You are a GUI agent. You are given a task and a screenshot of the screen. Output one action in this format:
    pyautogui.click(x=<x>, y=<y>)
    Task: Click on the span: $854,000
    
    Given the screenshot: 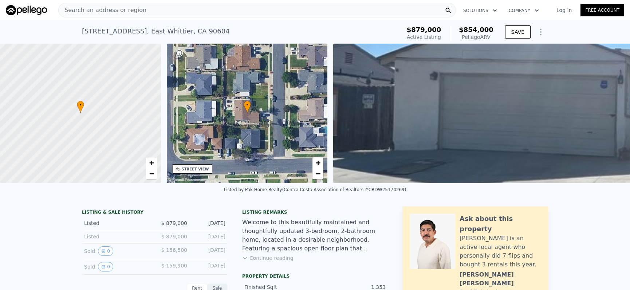 What is the action you would take?
    pyautogui.click(x=476, y=29)
    